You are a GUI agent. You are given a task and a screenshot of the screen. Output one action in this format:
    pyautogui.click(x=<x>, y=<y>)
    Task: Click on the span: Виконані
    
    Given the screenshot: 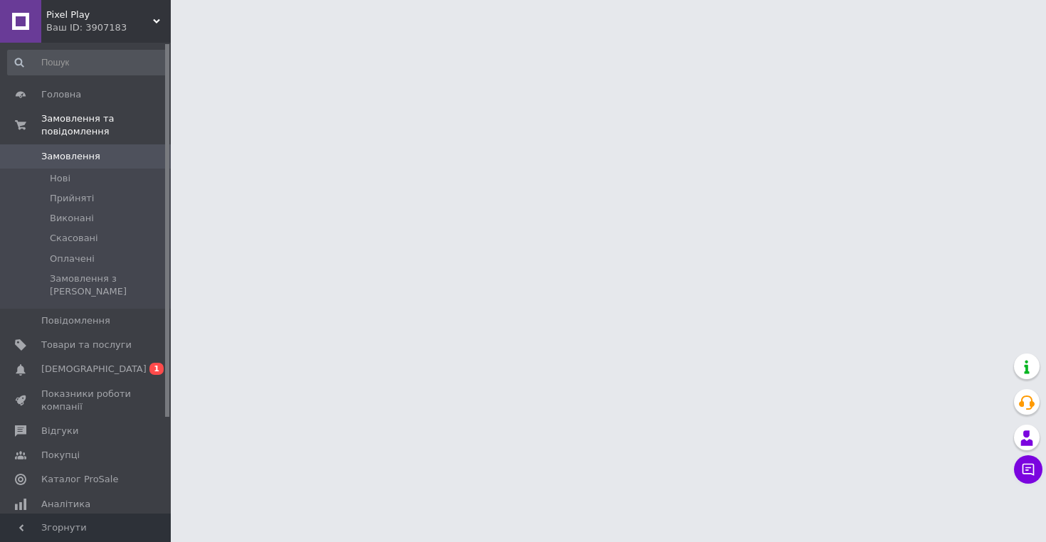 What is the action you would take?
    pyautogui.click(x=72, y=218)
    